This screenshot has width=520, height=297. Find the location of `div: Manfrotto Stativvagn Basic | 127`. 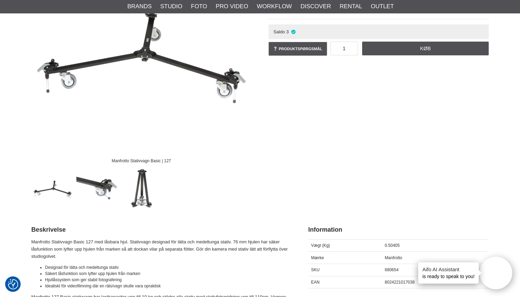

div: Manfrotto Stativvagn Basic | 127 is located at coordinates (141, 161).